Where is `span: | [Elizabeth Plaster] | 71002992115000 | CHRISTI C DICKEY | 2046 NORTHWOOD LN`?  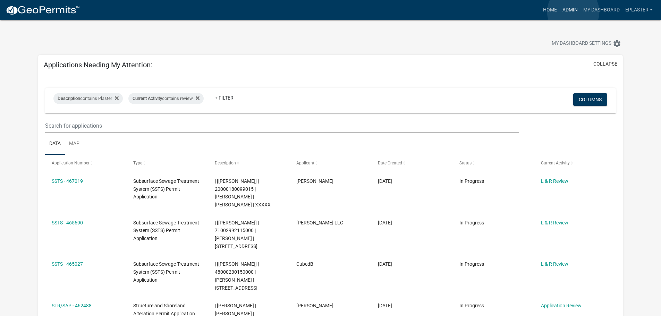 span: | [Elizabeth Plaster] | 71002992115000 | CHRISTI C DICKEY | 2046 NORTHWOOD LN is located at coordinates (237, 234).